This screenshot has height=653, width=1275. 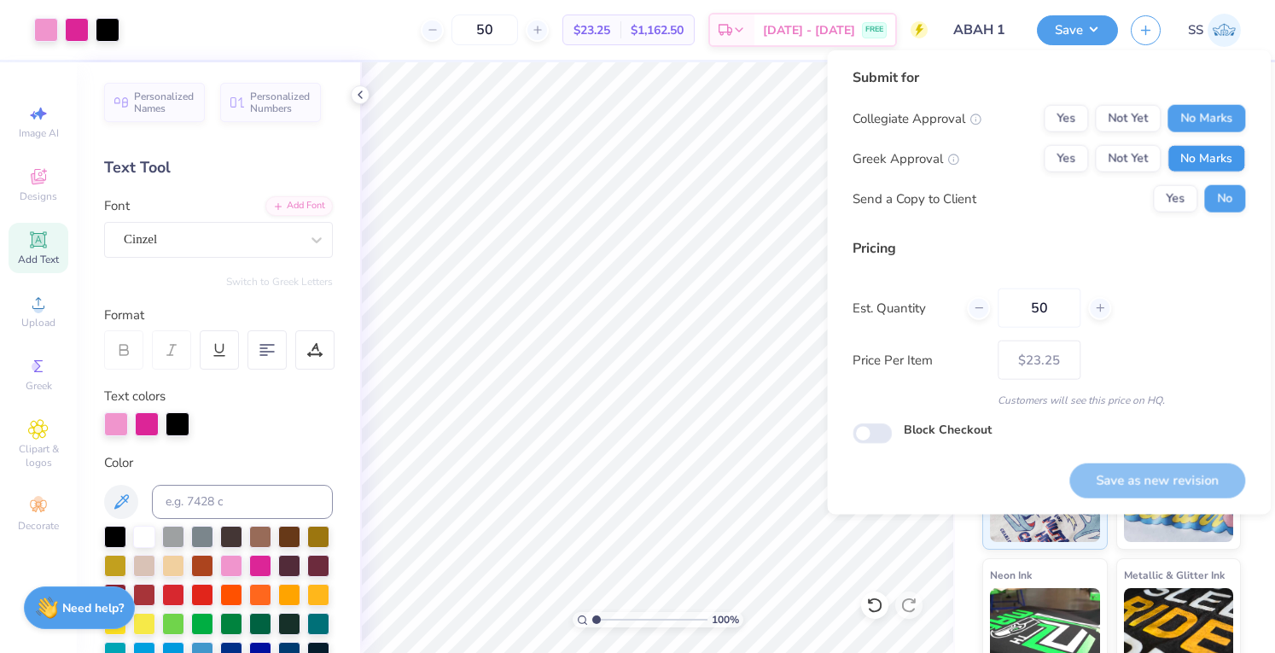 What do you see at coordinates (38, 323) in the screenshot?
I see `span: Upload` at bounding box center [38, 323].